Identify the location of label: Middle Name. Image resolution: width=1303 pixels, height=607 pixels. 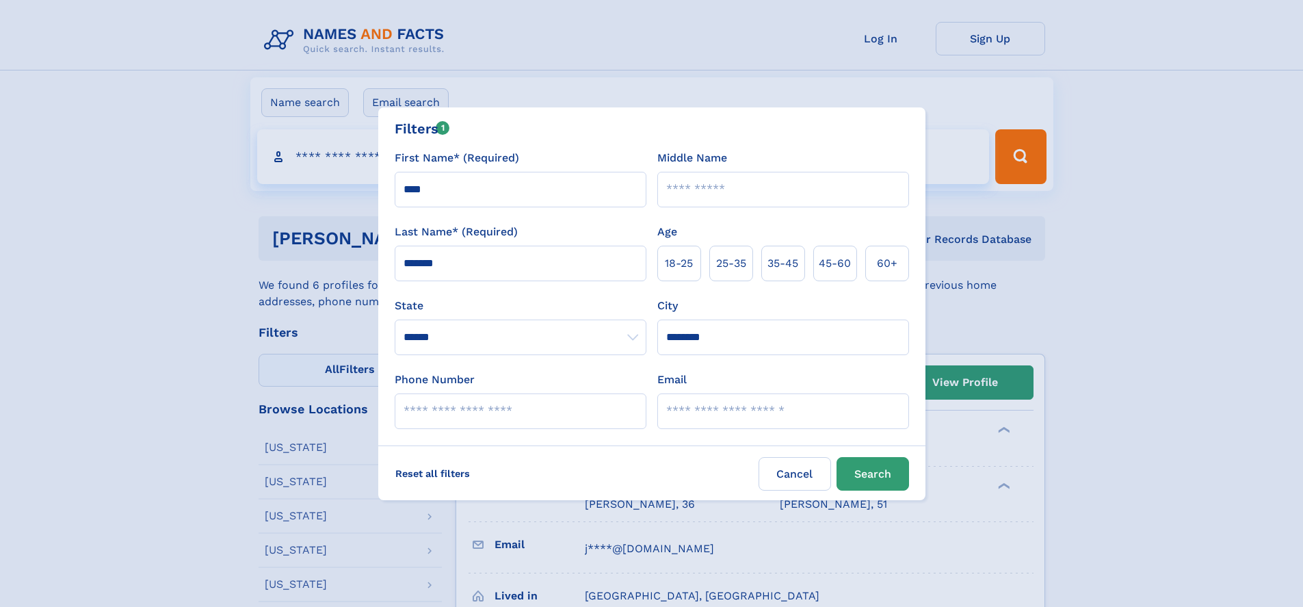
(692, 158).